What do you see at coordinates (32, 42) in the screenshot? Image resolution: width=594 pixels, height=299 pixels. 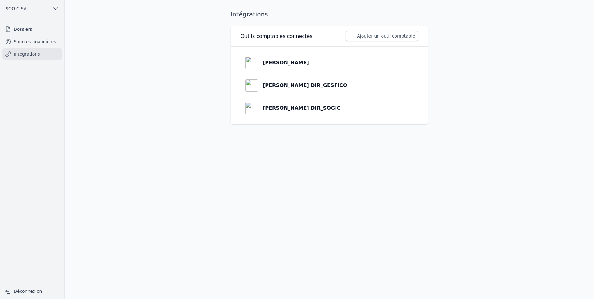 I see `a: Sources financières` at bounding box center [32, 42].